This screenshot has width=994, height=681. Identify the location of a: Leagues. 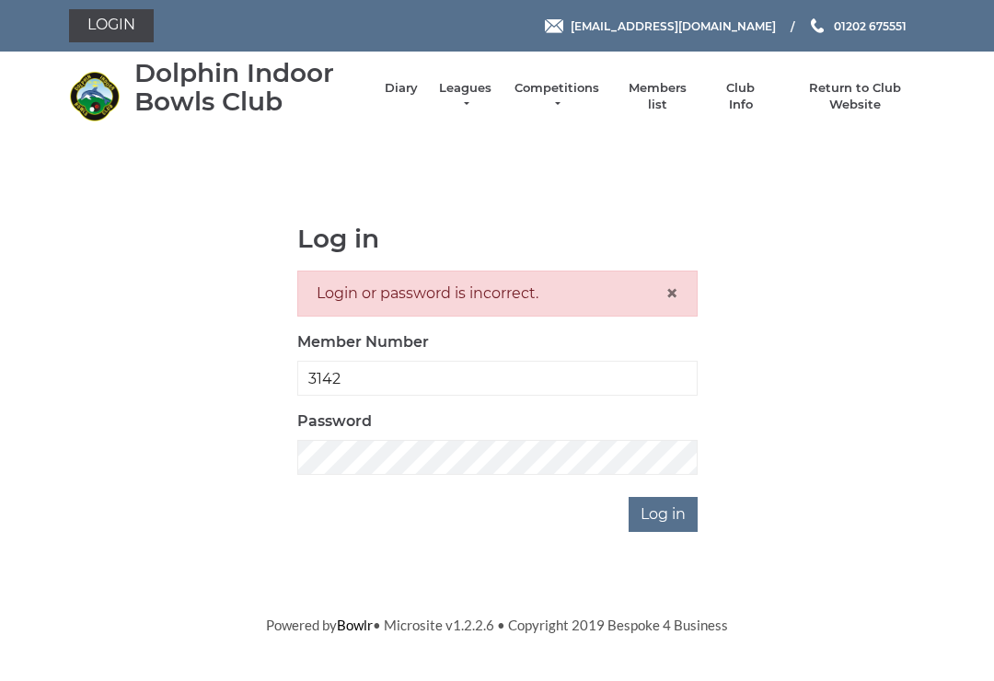
(465, 97).